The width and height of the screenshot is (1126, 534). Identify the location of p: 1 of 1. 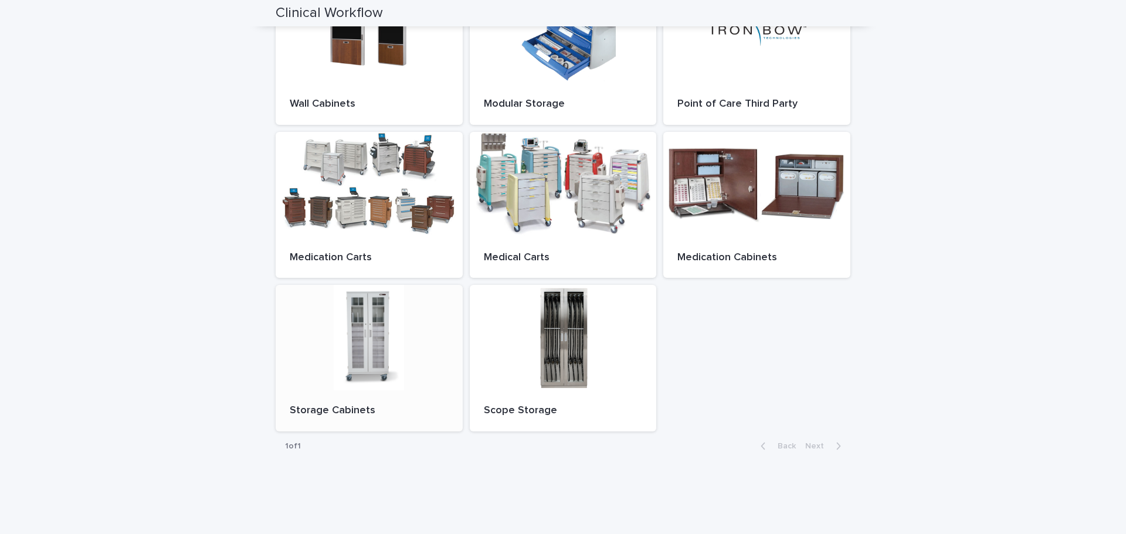
(293, 446).